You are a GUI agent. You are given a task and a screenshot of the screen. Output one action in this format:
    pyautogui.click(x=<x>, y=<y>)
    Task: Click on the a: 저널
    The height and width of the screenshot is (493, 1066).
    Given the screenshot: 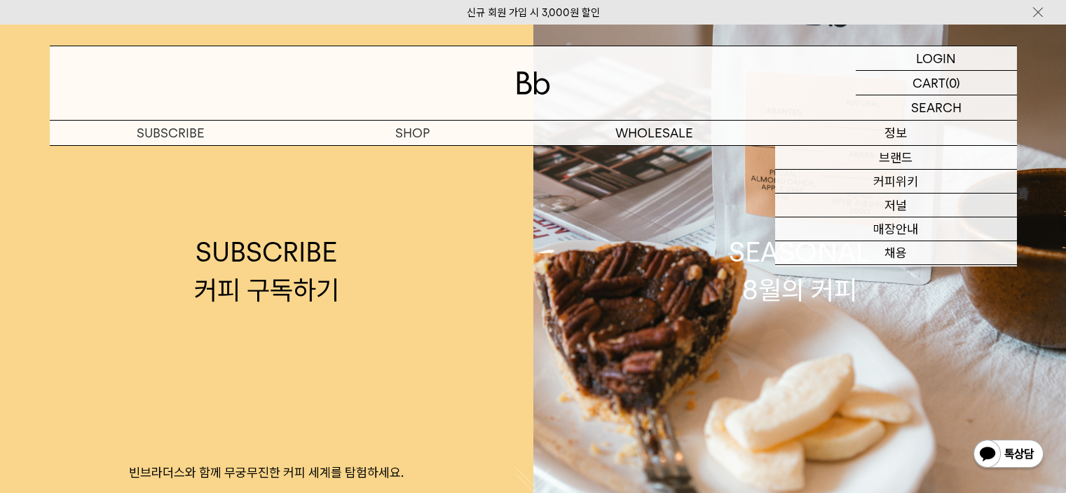 What is the action you would take?
    pyautogui.click(x=895, y=205)
    